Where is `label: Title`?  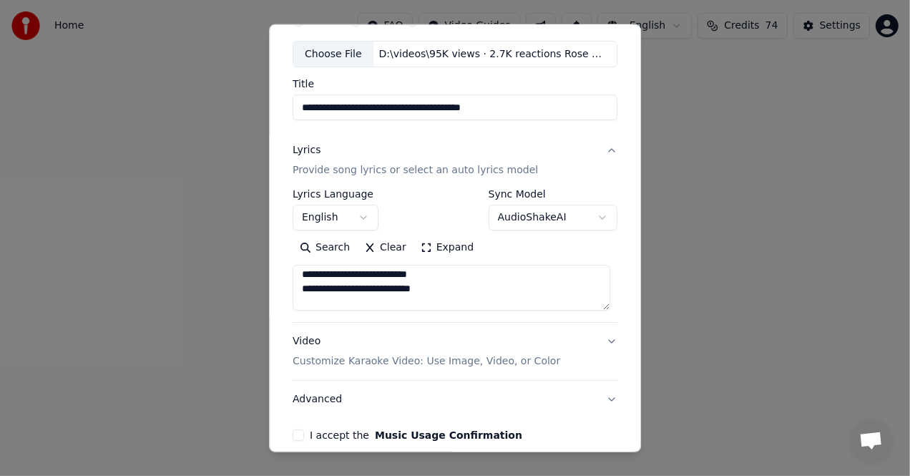
label: Title is located at coordinates (455, 84).